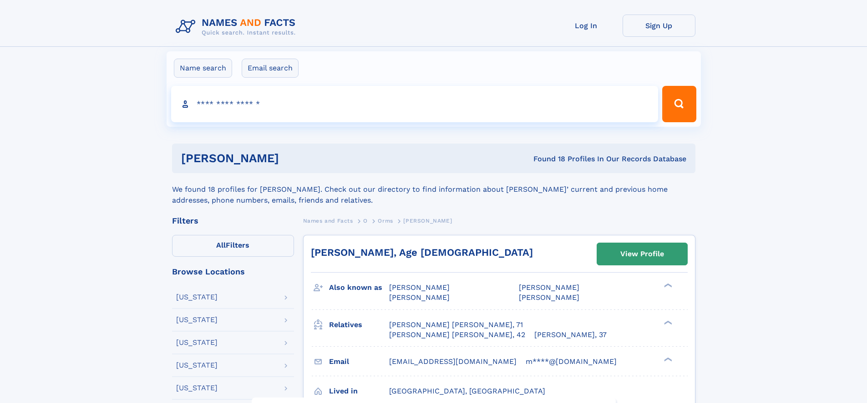 The width and height of the screenshot is (867, 403). I want to click on h3: Lived in, so click(359, 392).